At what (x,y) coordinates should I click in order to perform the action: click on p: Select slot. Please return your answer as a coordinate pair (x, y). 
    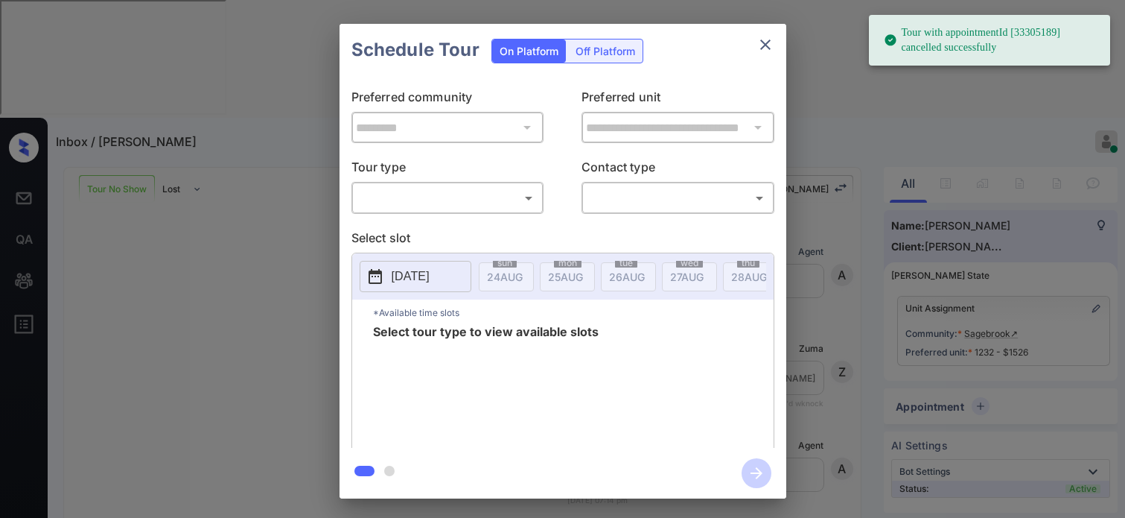
    Looking at the image, I should click on (563, 241).